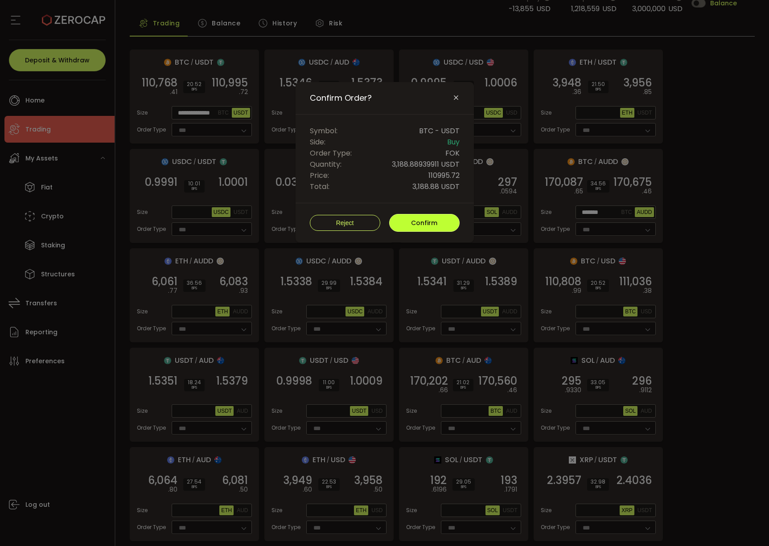  What do you see at coordinates (324, 131) in the screenshot?
I see `span: Symbol:` at bounding box center [324, 131].